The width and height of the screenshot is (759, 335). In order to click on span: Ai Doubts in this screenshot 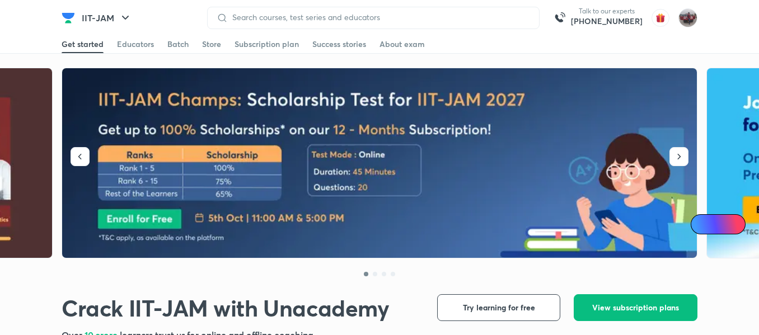, I will do `click(724, 225)`.